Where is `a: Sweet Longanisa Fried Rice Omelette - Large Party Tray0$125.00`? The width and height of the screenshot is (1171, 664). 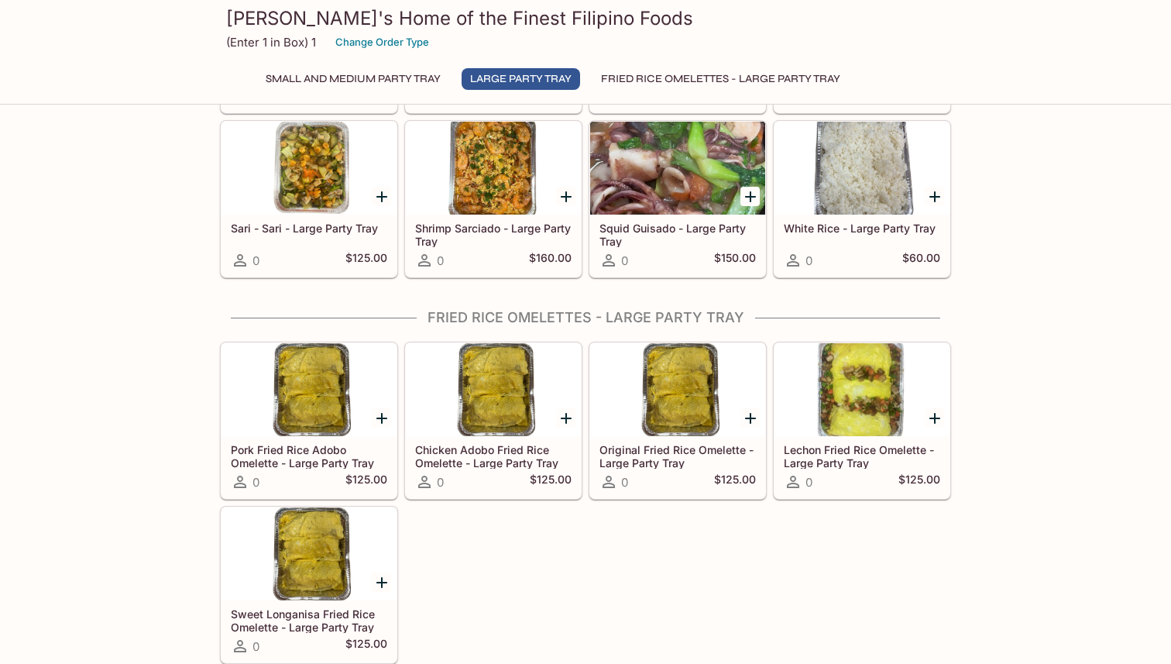 a: Sweet Longanisa Fried Rice Omelette - Large Party Tray0$125.00 is located at coordinates (309, 585).